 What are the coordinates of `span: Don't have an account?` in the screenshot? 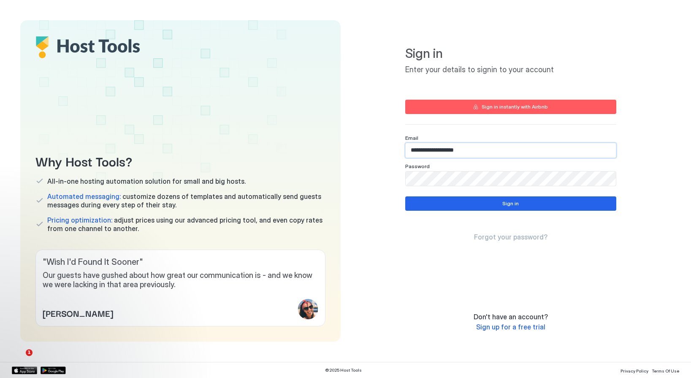 It's located at (511, 317).